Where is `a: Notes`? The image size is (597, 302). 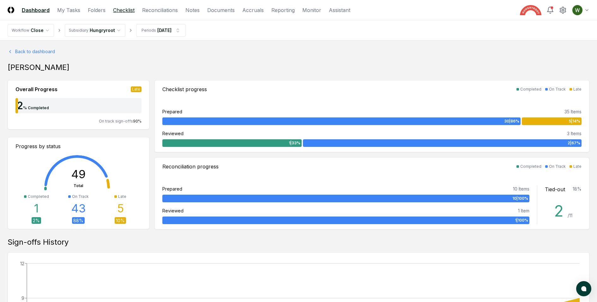 a: Notes is located at coordinates (192, 10).